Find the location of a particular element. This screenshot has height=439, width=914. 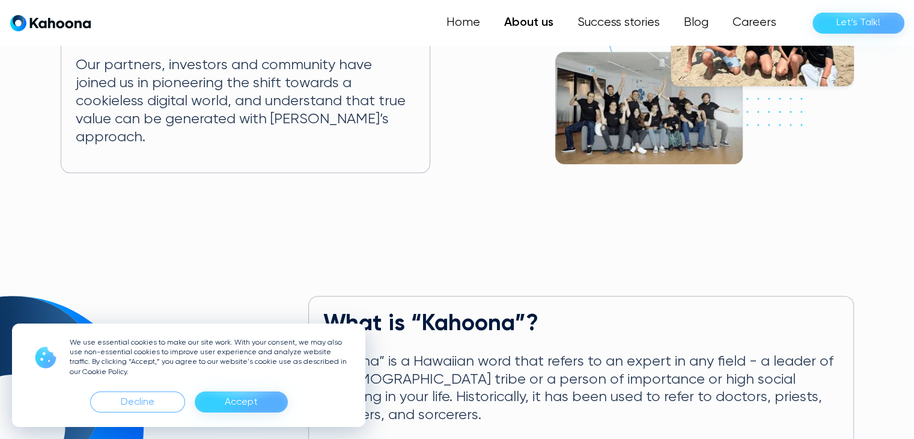

p: Our partners, investors and community have joined us in pioneering the shift towards a cookieless... is located at coordinates (245, 101).